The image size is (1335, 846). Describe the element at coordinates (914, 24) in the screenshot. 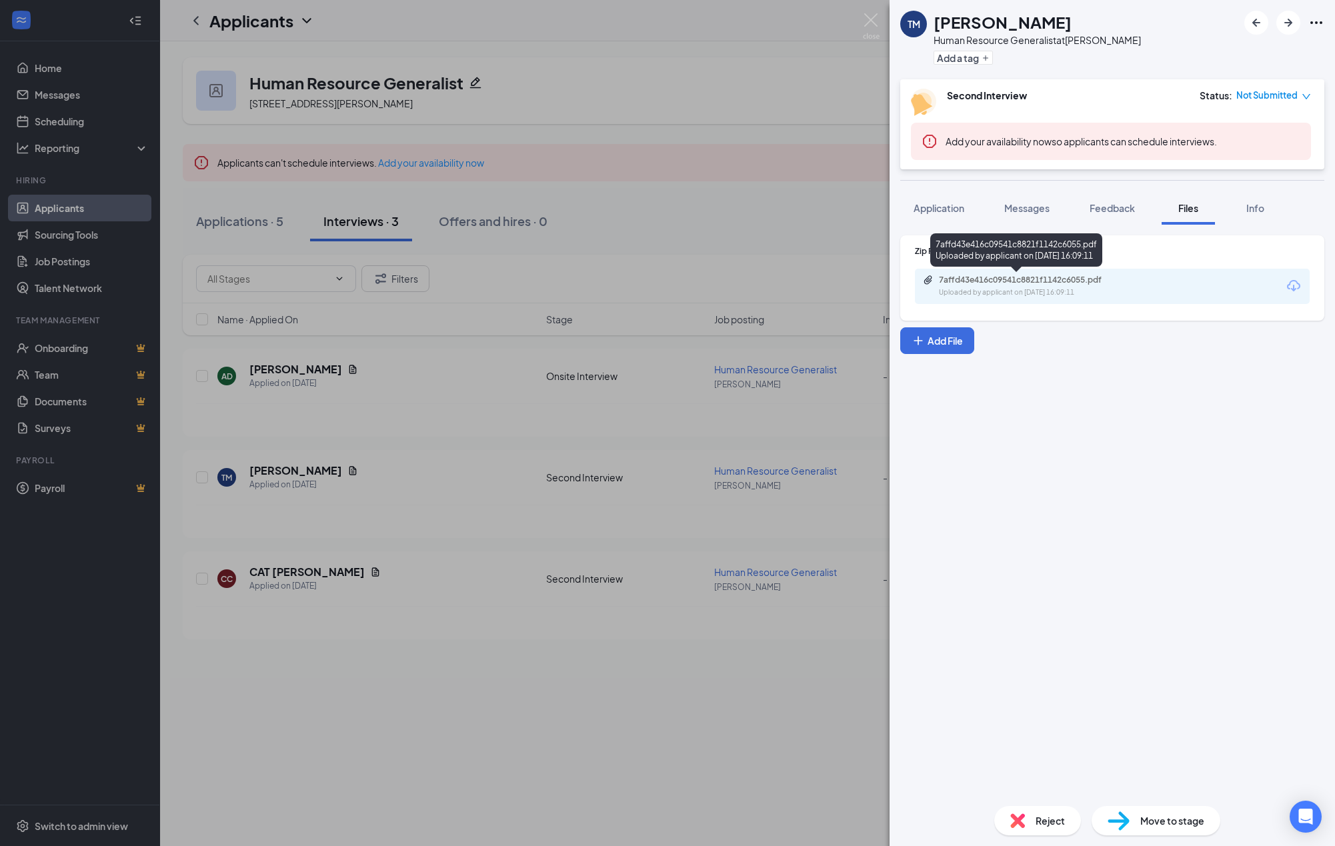

I see `div: TM` at that location.